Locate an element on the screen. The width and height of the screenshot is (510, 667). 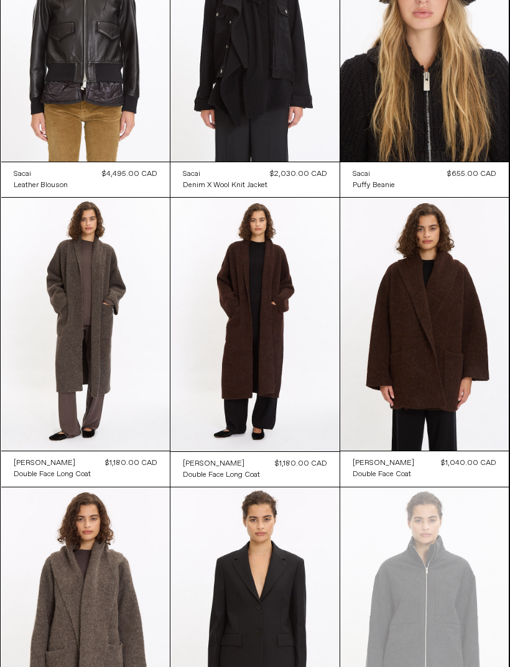
img: Lauren Manoogian Double Face Coat in merlot is located at coordinates (425, 324).